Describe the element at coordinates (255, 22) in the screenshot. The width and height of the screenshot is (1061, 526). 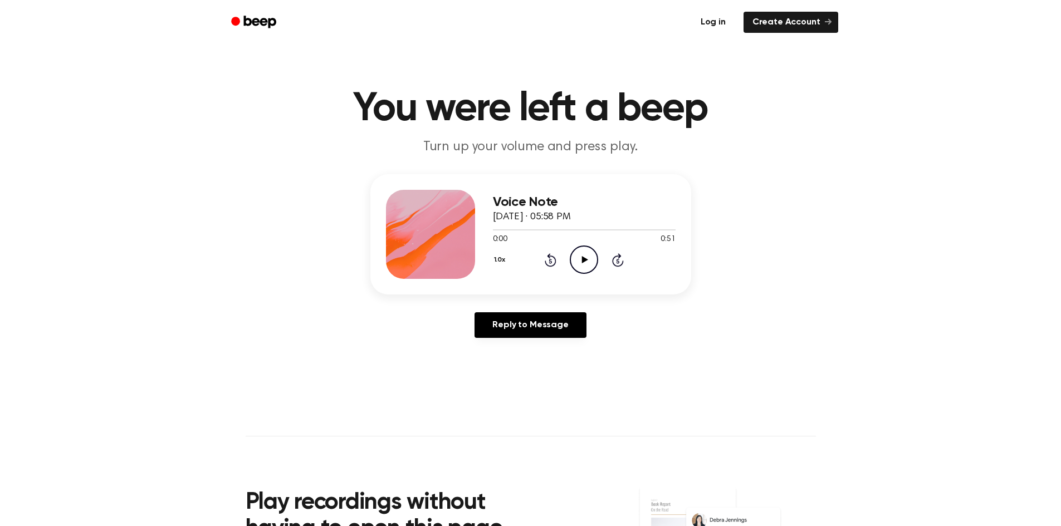
I see `a: Beep` at that location.